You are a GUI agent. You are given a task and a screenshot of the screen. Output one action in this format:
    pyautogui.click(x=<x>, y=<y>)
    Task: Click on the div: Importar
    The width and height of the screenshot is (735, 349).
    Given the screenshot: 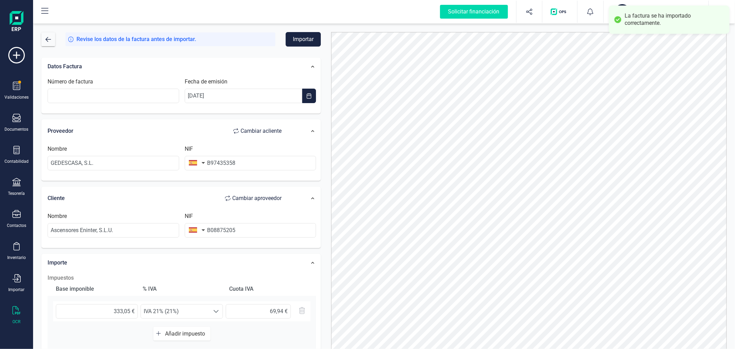 What is the action you would take?
    pyautogui.click(x=17, y=289)
    